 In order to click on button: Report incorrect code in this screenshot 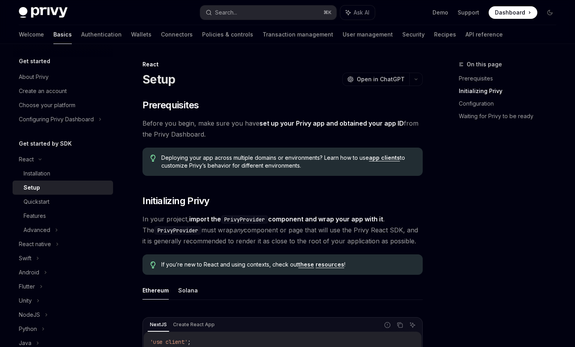, I will do `click(387, 325)`.